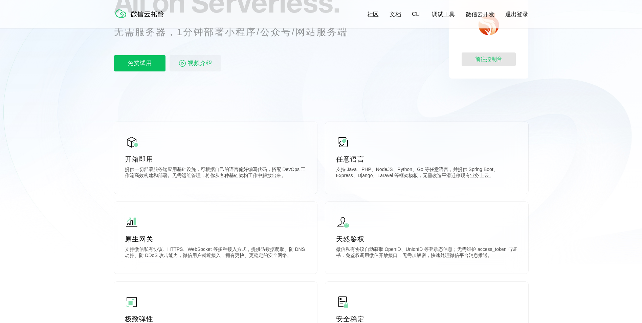 This screenshot has height=323, width=642. Describe the element at coordinates (489, 59) in the screenshot. I see `div: 前往控制台` at that location.